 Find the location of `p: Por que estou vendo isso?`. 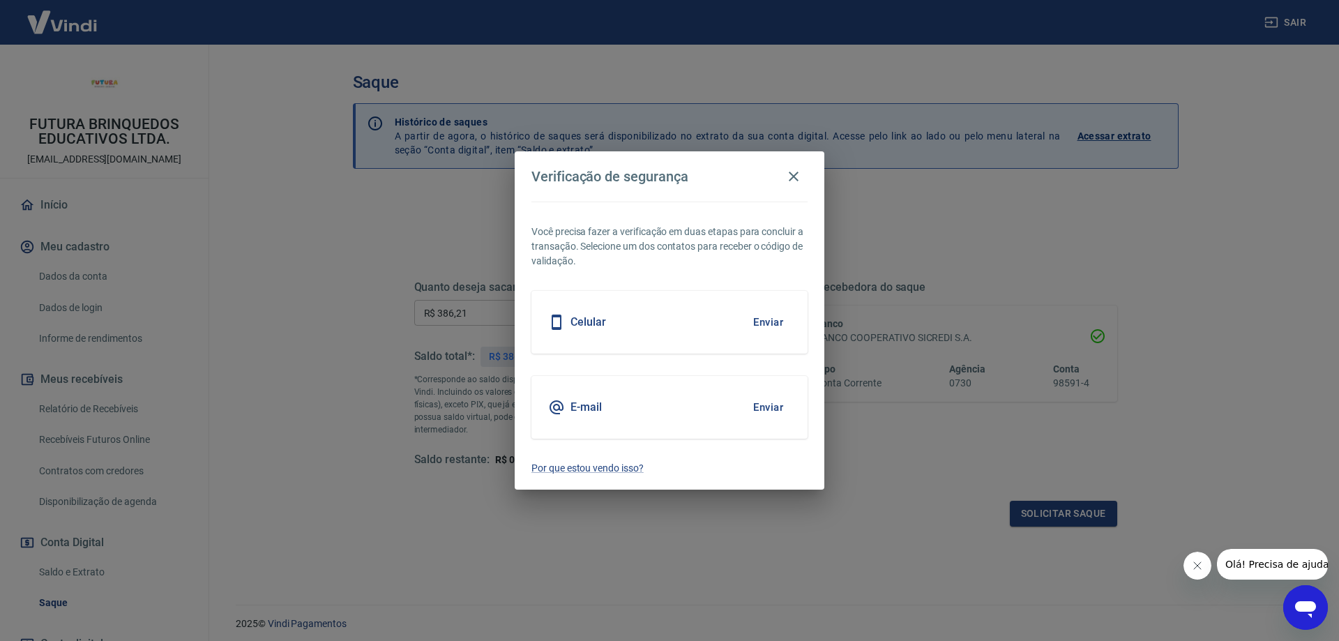

p: Por que estou vendo isso? is located at coordinates (670, 468).